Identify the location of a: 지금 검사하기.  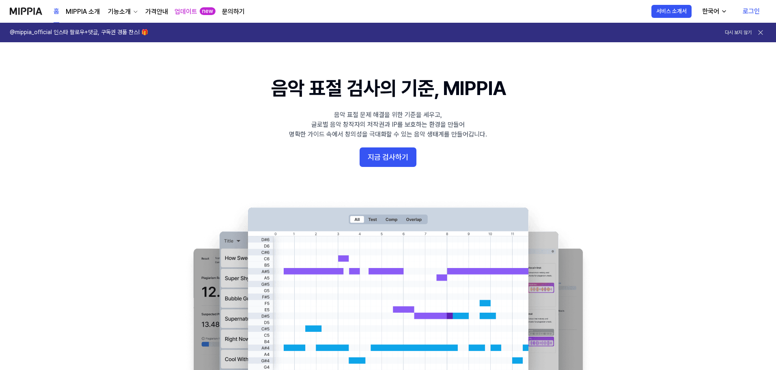
(388, 157).